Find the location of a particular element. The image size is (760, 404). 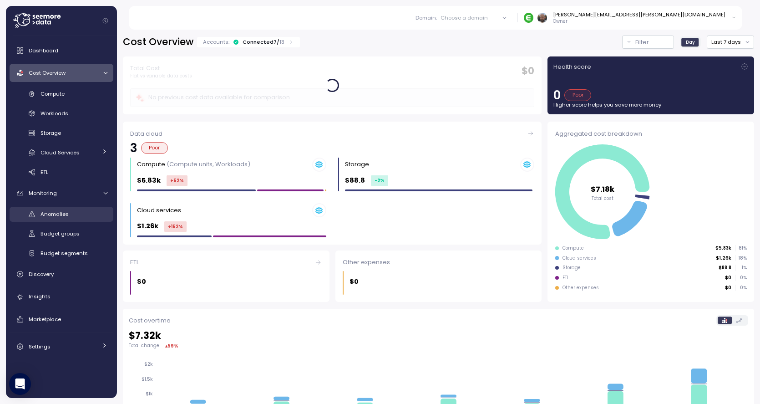

p: 81 % is located at coordinates (741, 248).